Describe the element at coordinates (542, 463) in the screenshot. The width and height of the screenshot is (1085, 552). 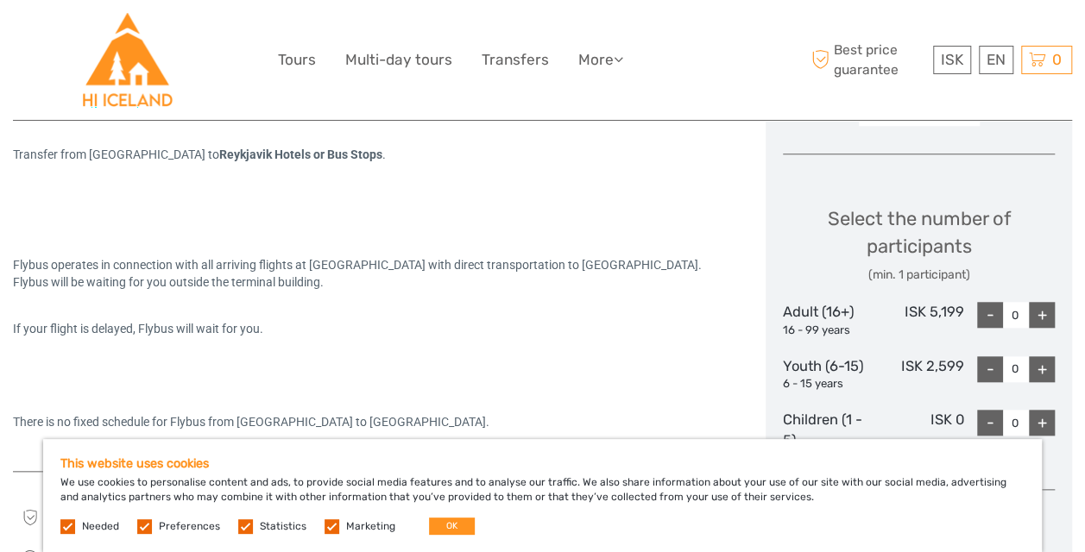
I see `h5: This website uses cookies` at that location.